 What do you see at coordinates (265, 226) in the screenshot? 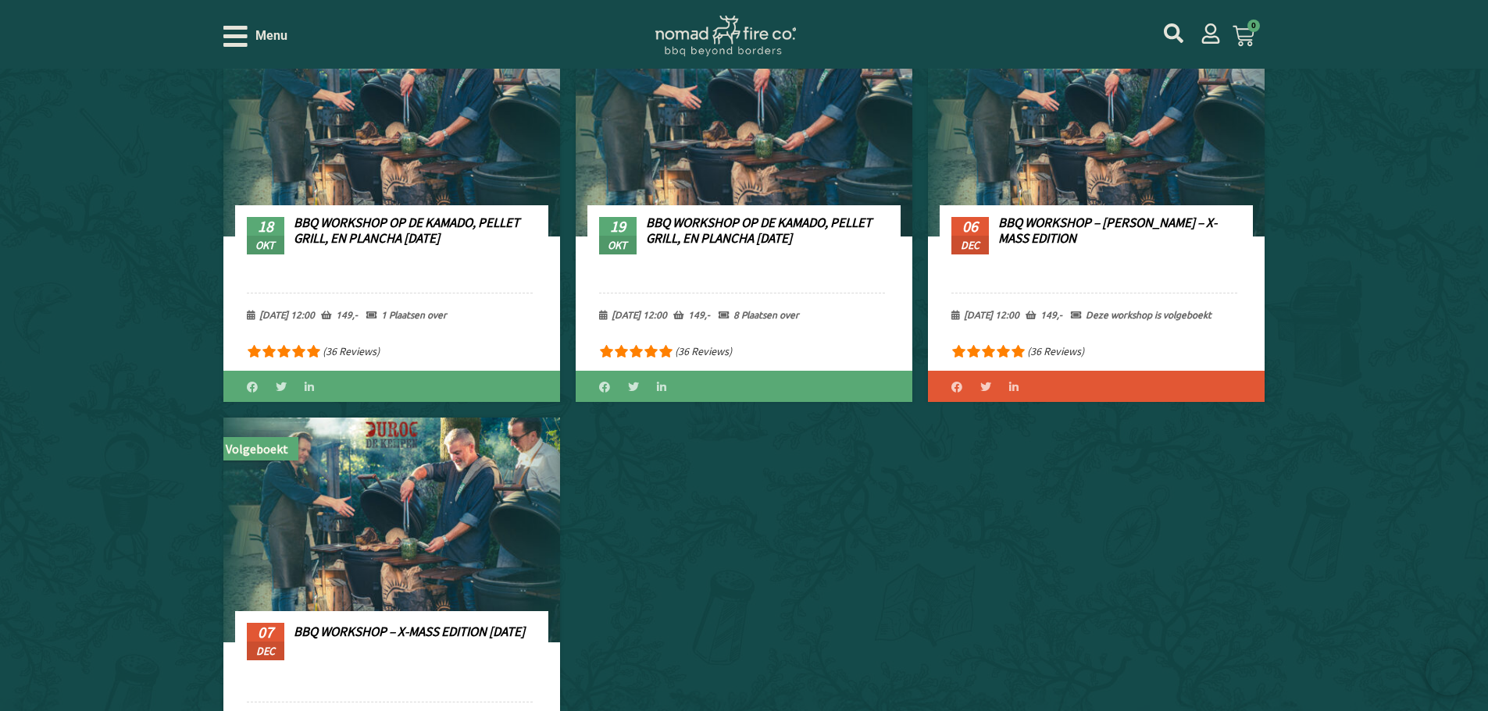
I see `span: 18` at bounding box center [265, 226].